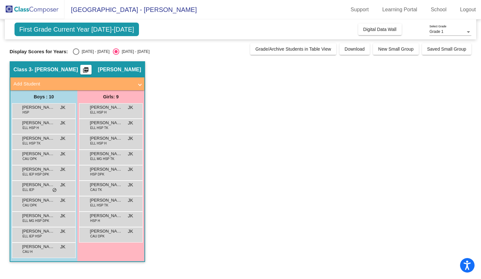 The width and height of the screenshot is (481, 279). I want to click on span: ELL MG HSP DPK, so click(36, 221).